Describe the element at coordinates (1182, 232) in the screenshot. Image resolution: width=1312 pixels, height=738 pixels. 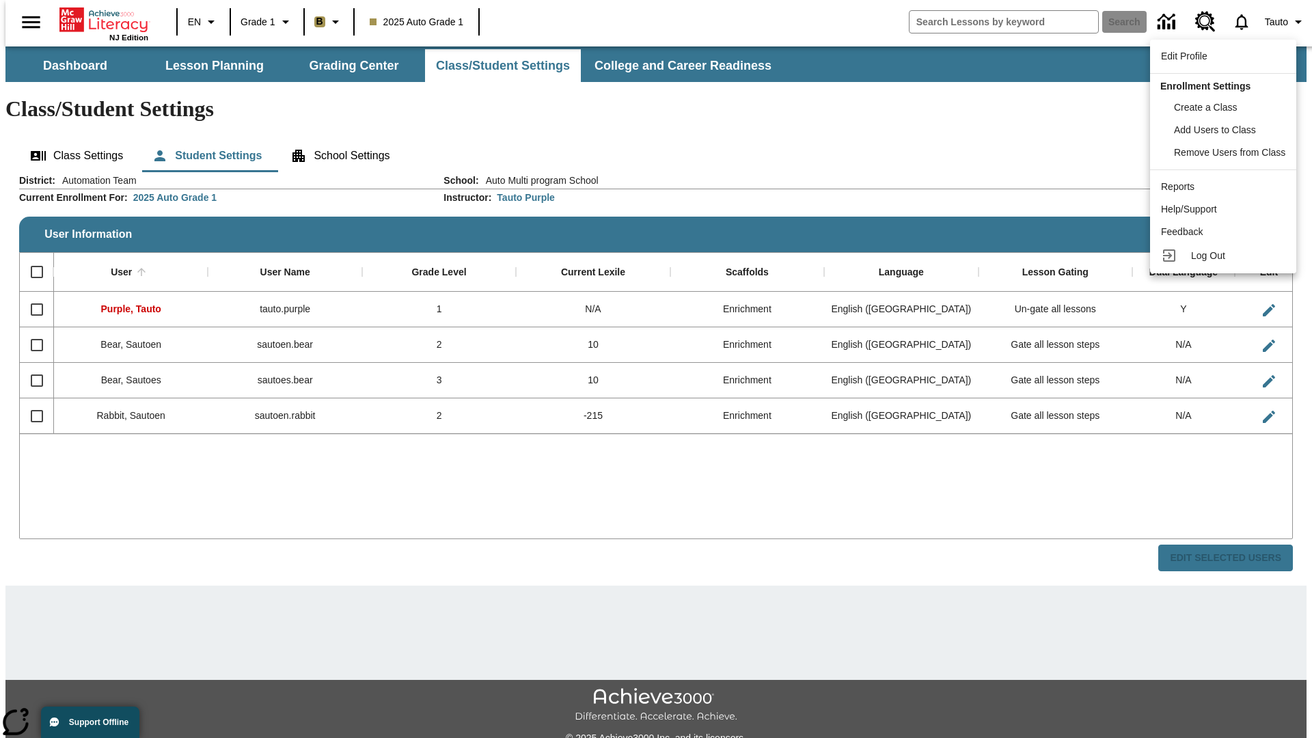
I see `span: Feedback` at that location.